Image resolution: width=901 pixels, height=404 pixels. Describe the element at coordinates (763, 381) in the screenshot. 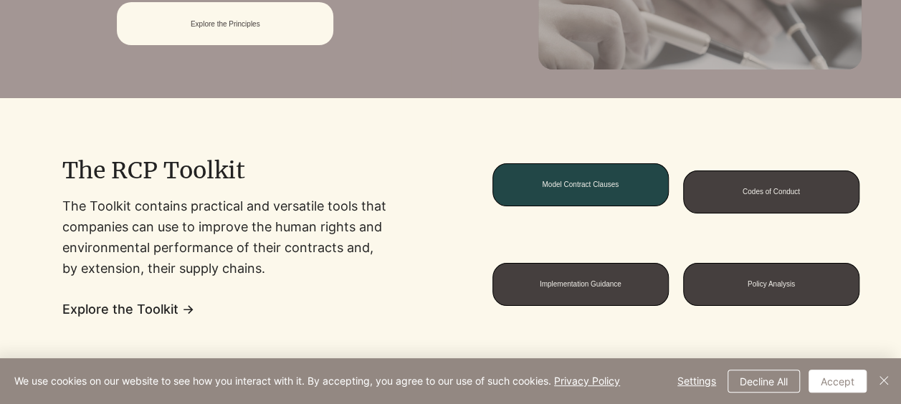

I see `button: Decline All` at that location.